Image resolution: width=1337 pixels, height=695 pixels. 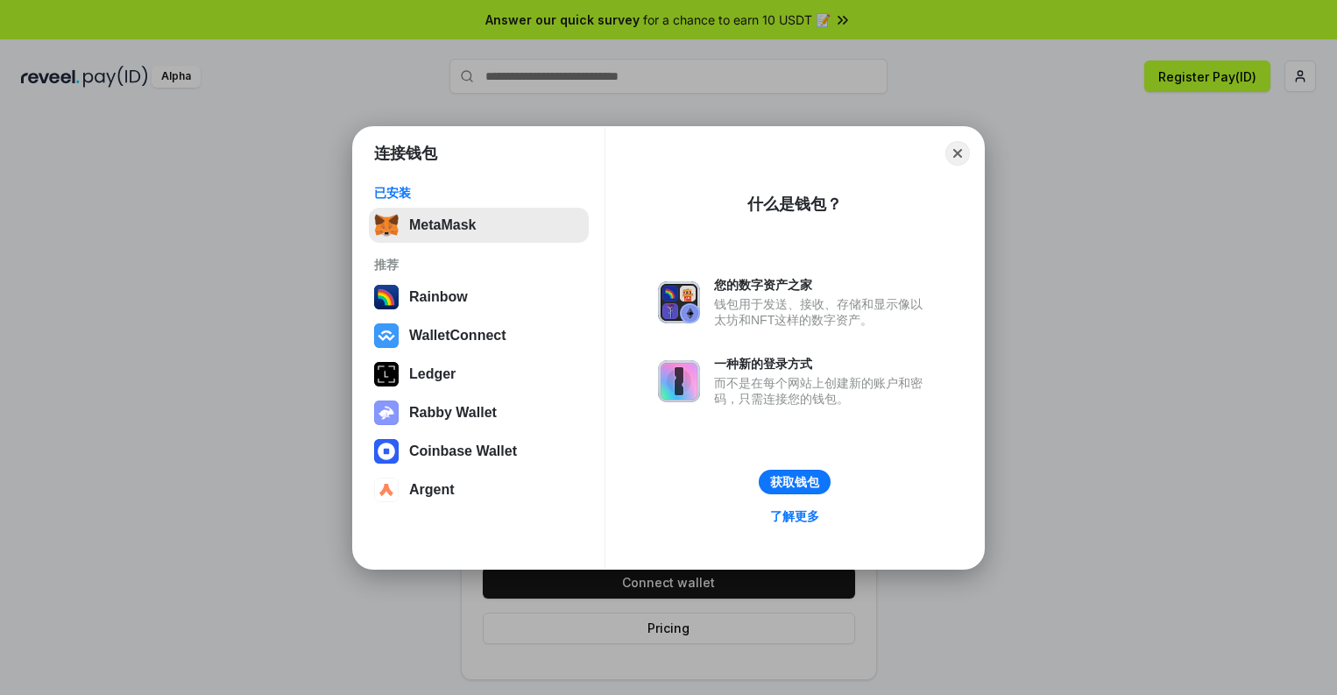 I want to click on div: 钱包用于发送、接收、存储和显示像以太坊和NFT这样的数字资产。, so click(x=823, y=312).